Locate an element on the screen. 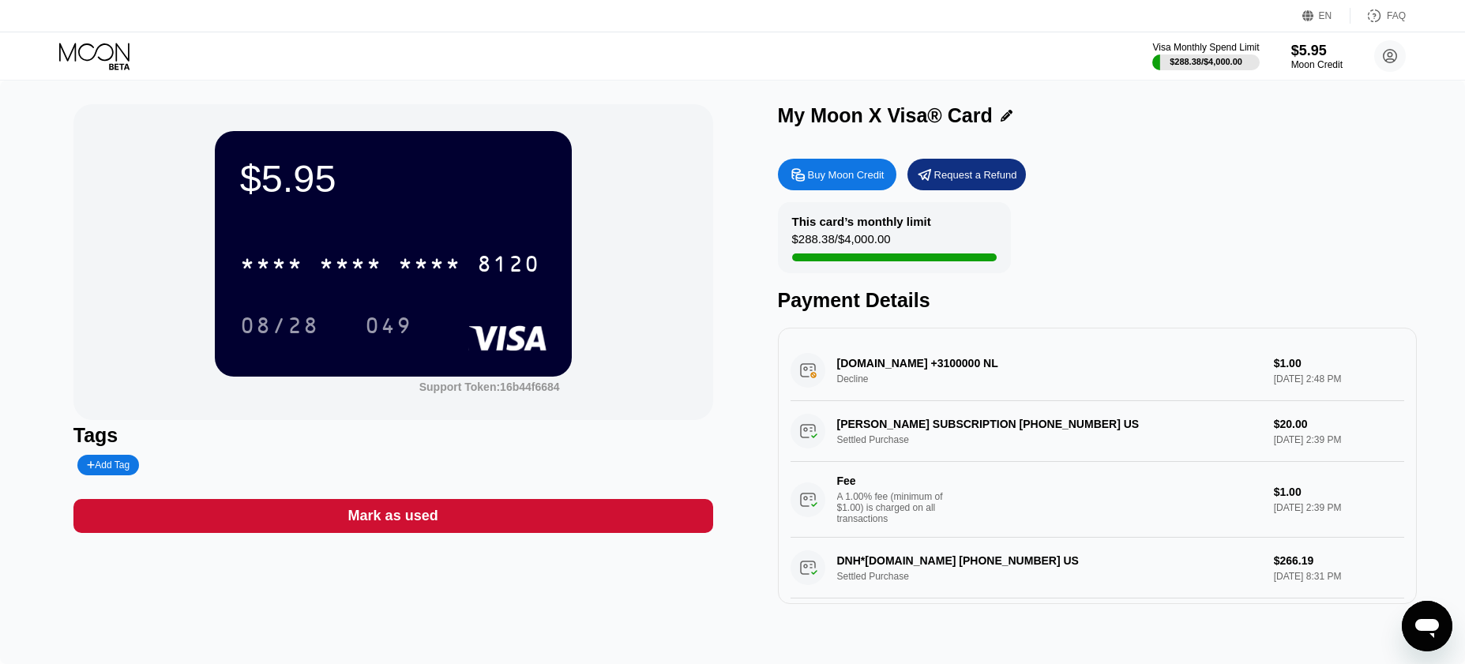  div: This card’s monthly limit is located at coordinates (861, 221).